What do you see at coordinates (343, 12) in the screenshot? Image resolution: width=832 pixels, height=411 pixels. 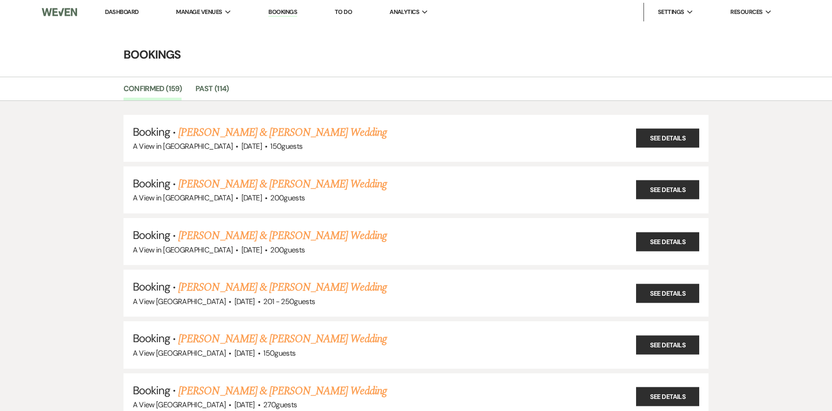 I see `a: To Do` at bounding box center [343, 12].